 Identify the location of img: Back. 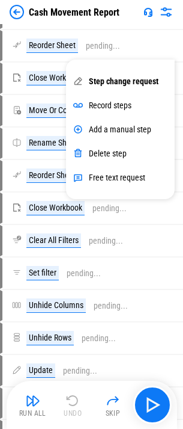
(17, 12).